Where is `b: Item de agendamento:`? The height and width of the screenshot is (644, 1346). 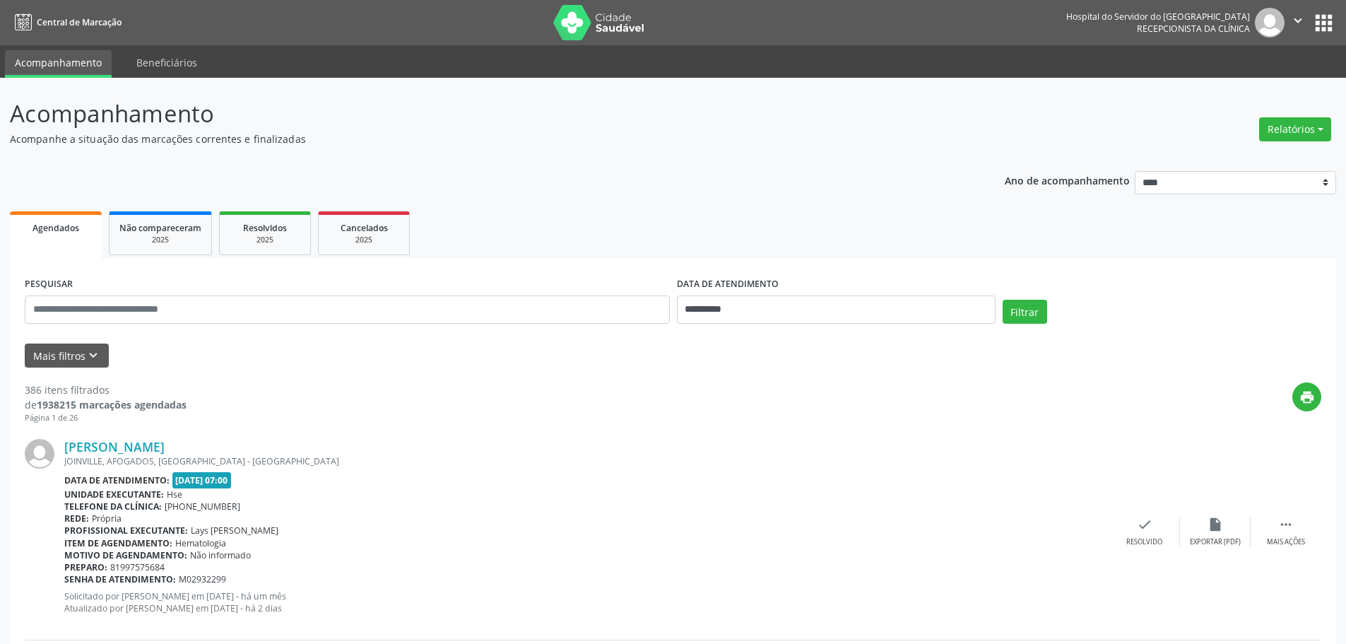
b: Item de agendamento: is located at coordinates (118, 543).